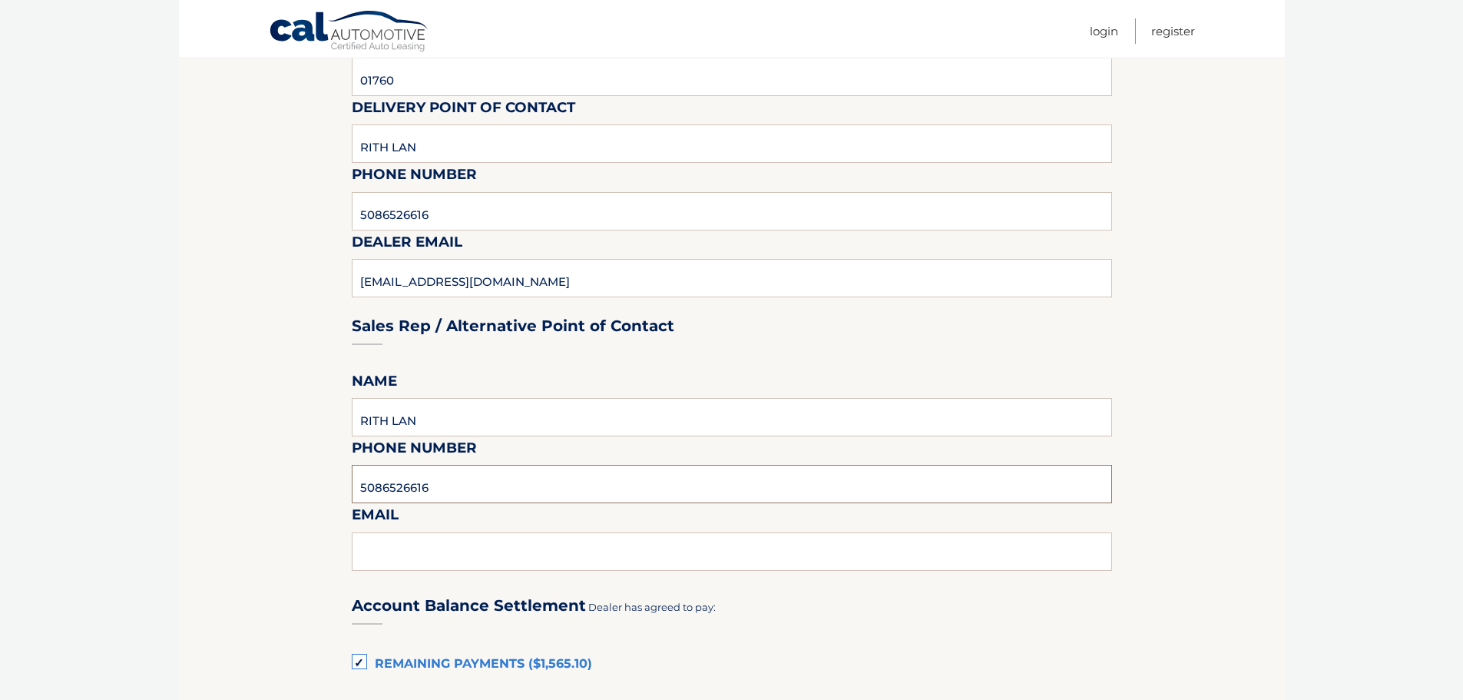  What do you see at coordinates (374, 383) in the screenshot?
I see `label: Name` at bounding box center [374, 383].